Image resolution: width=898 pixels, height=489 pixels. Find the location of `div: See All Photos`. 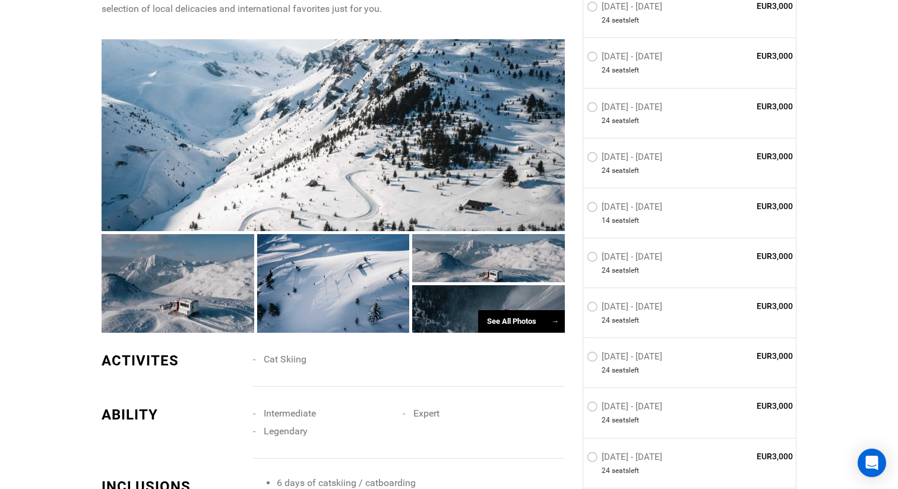

div: See All Photos is located at coordinates (521, 321).